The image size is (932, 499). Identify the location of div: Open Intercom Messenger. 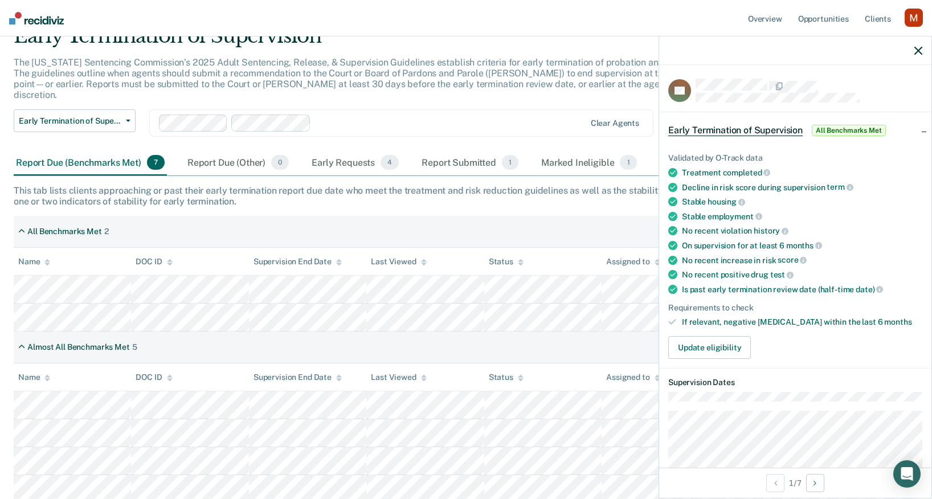
(907, 474).